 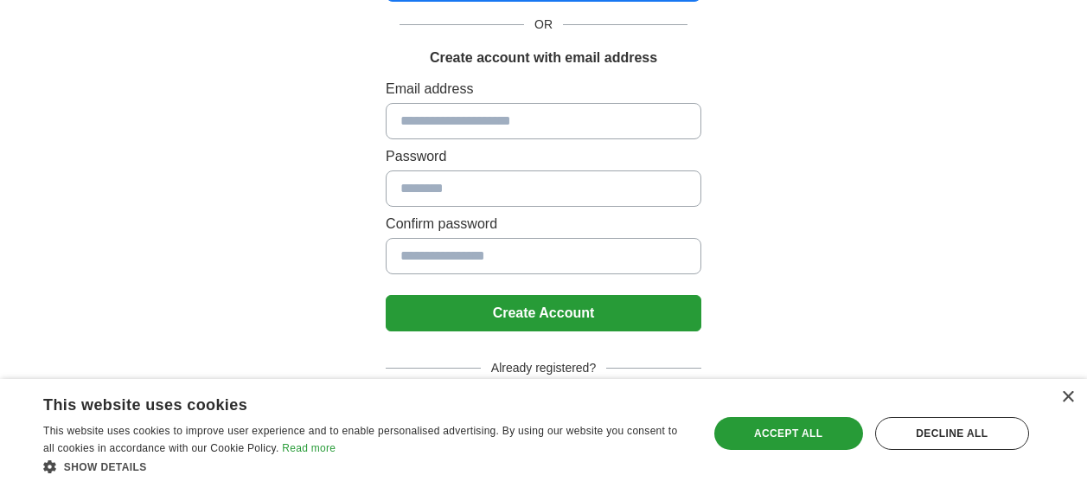 I want to click on label: Password, so click(x=543, y=156).